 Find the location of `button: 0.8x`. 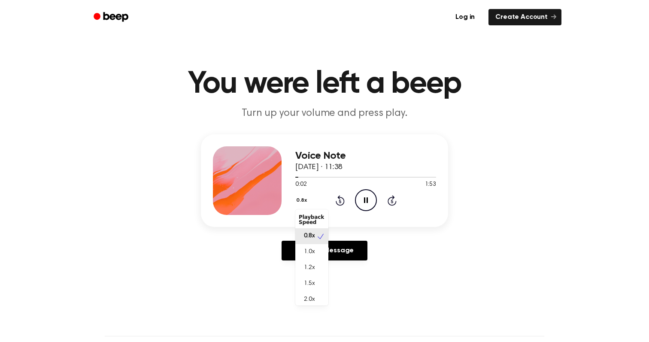

button: 0.8x is located at coordinates (303, 201).